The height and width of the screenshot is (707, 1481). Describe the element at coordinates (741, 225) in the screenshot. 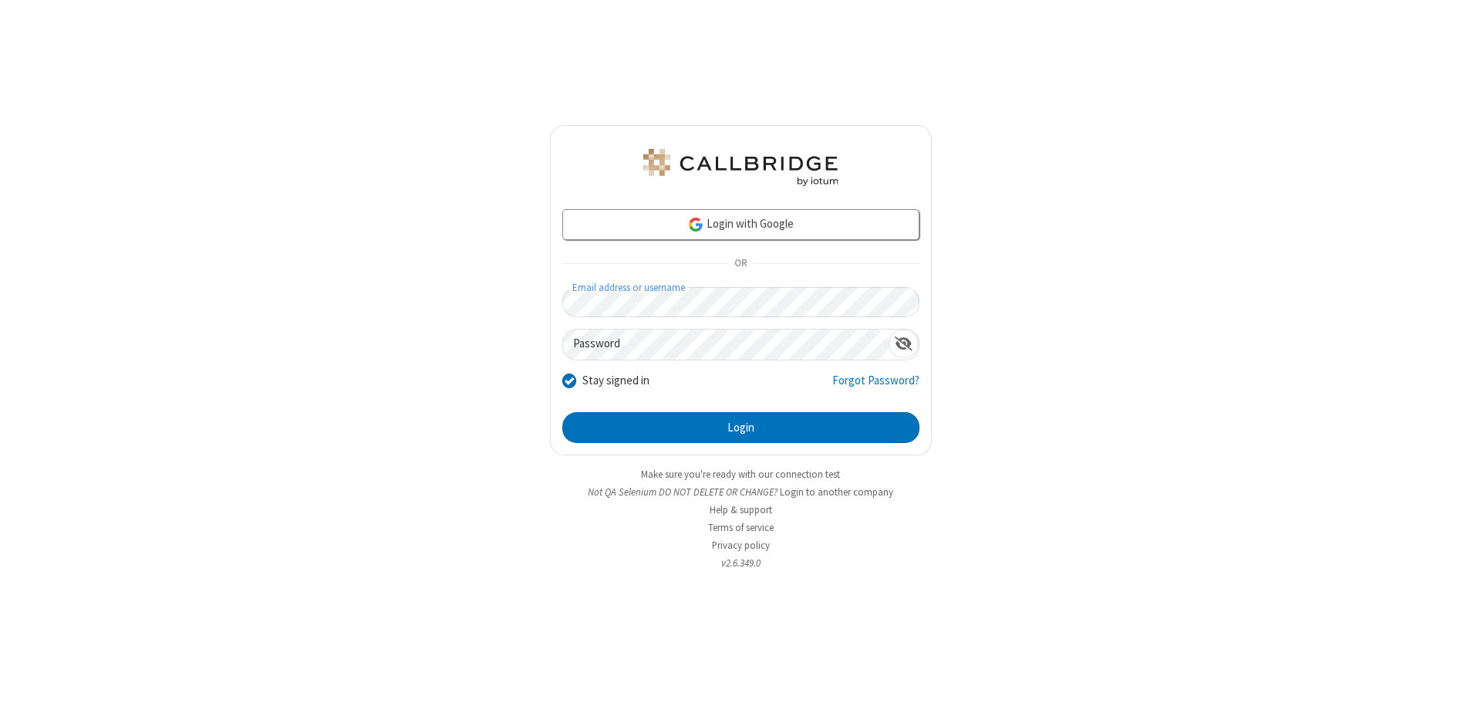

I see `a: Login with Google` at that location.